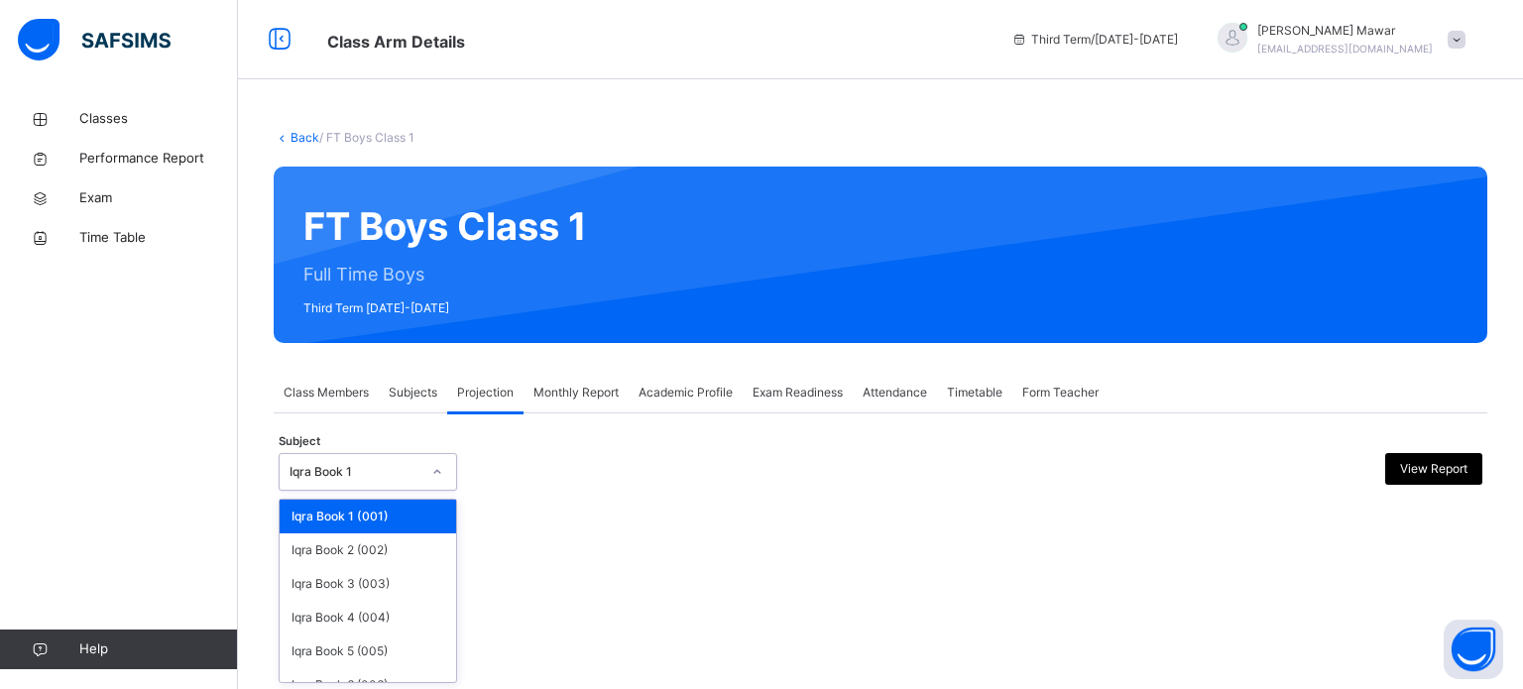 Image resolution: width=1523 pixels, height=689 pixels. What do you see at coordinates (368, 584) in the screenshot?
I see `div: Iqra Book 3 (003)` at bounding box center [368, 584].